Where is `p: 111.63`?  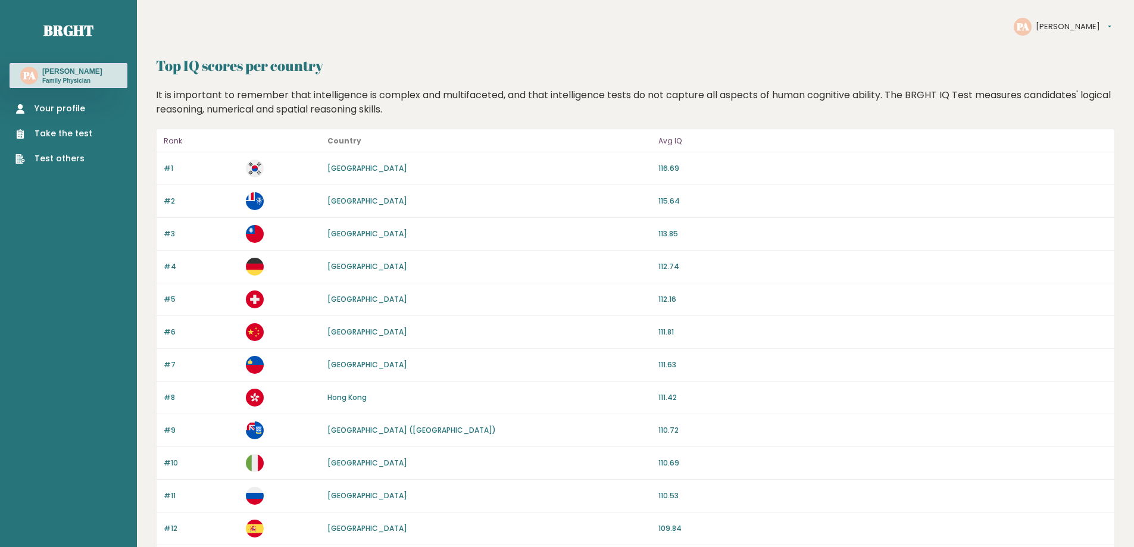
p: 111.63 is located at coordinates (883, 365).